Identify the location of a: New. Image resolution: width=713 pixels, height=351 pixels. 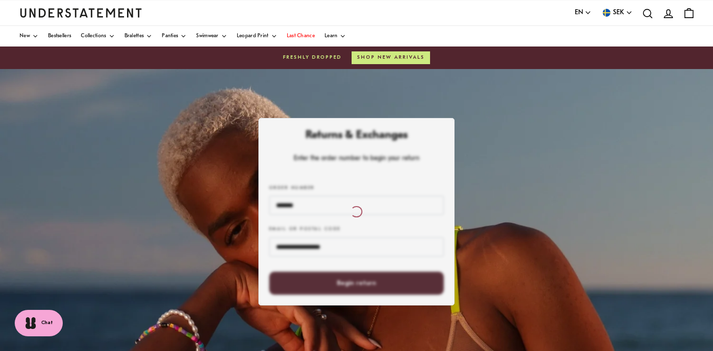
(29, 36).